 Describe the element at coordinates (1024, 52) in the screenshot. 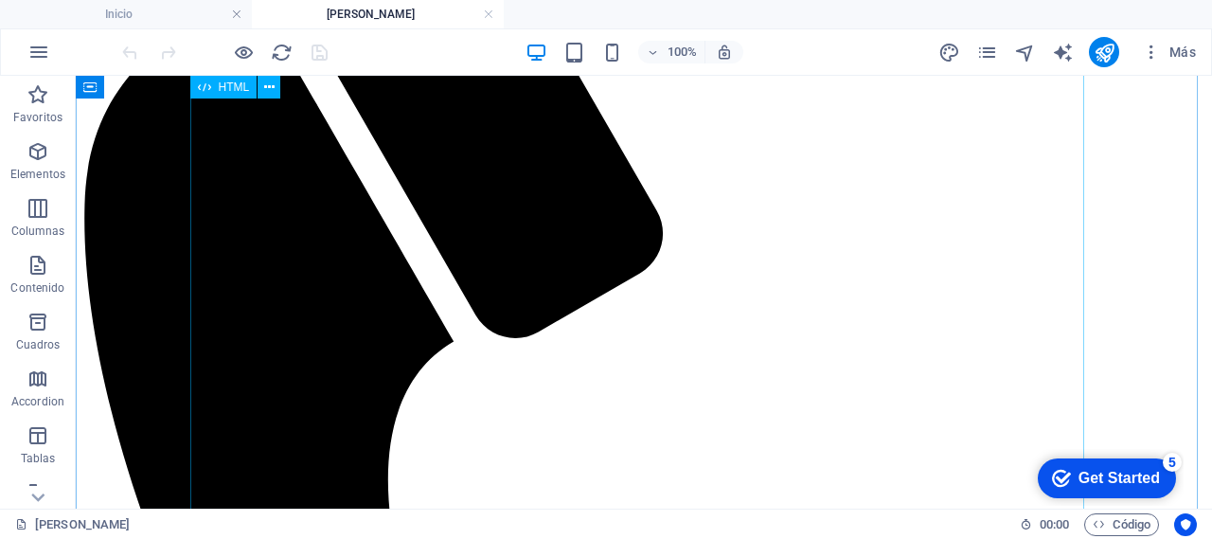

I see `i: Navegador` at that location.